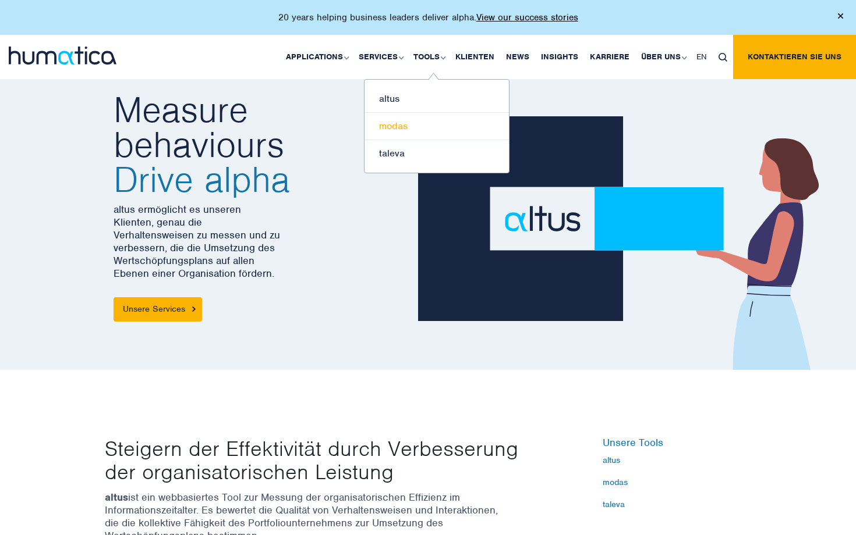 Image resolution: width=856 pixels, height=535 pixels. Describe the element at coordinates (428, 17) in the screenshot. I see `p: 20 years helping business leaders deliver alpha.` at that location.